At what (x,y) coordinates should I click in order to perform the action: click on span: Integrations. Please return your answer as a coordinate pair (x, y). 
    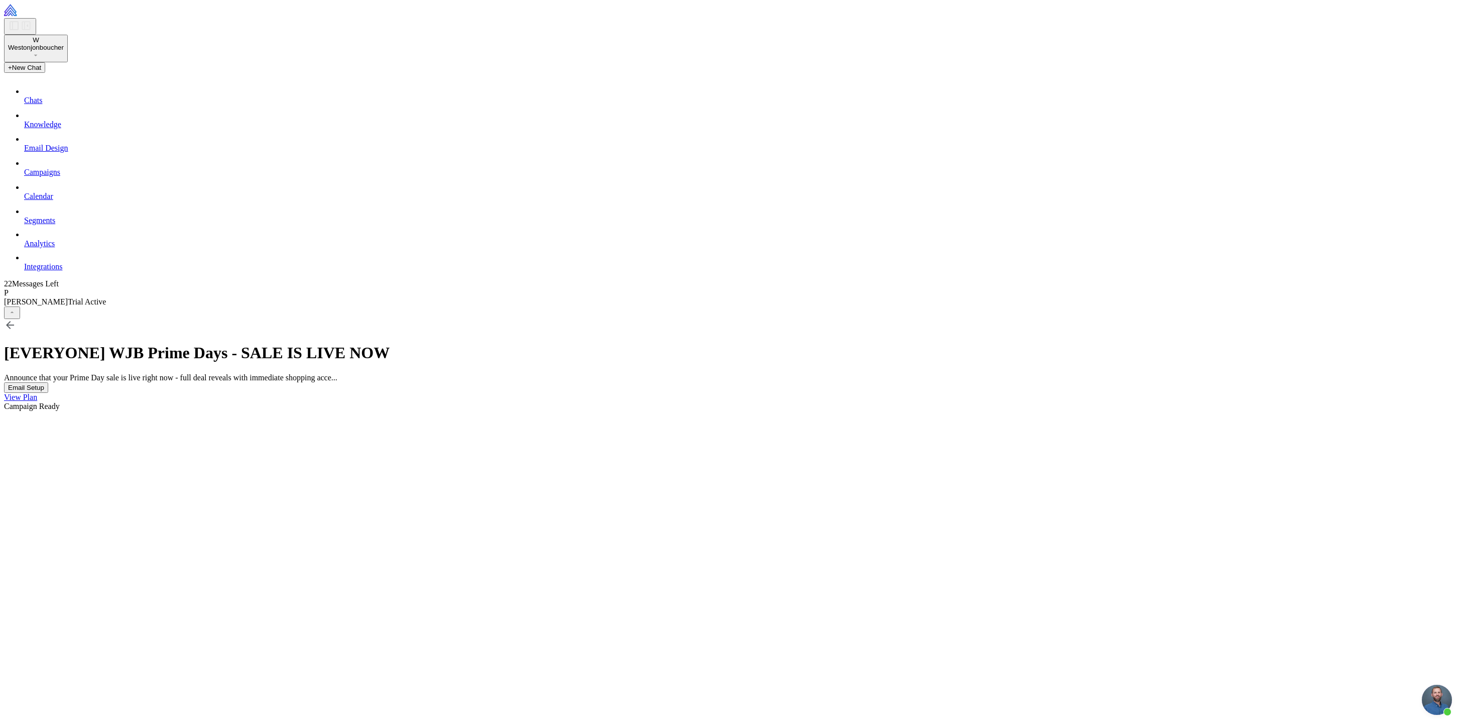
    Looking at the image, I should click on (43, 266).